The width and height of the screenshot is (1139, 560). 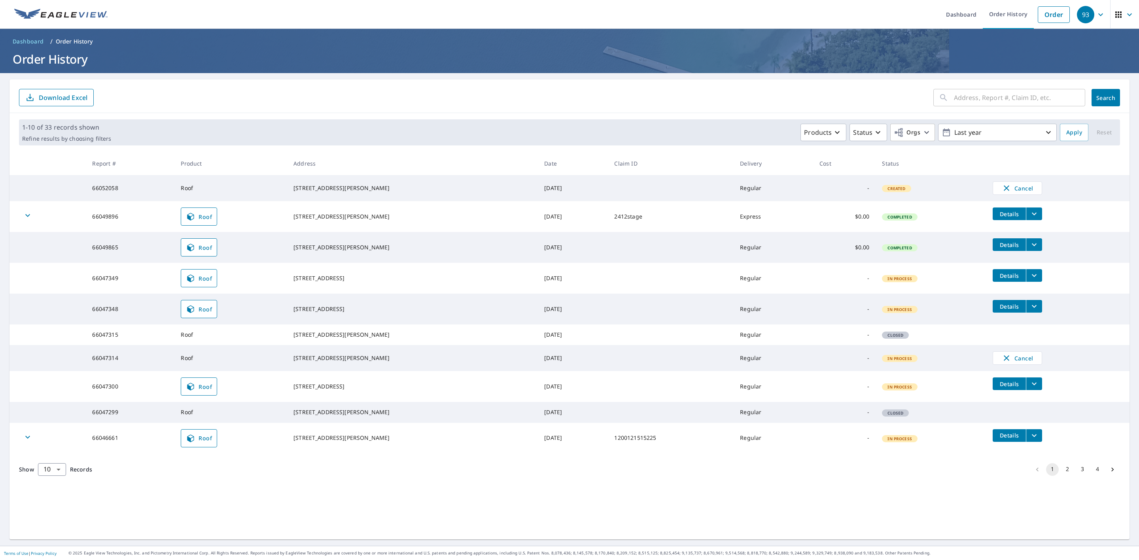 What do you see at coordinates (74, 42) in the screenshot?
I see `p: Order History` at bounding box center [74, 42].